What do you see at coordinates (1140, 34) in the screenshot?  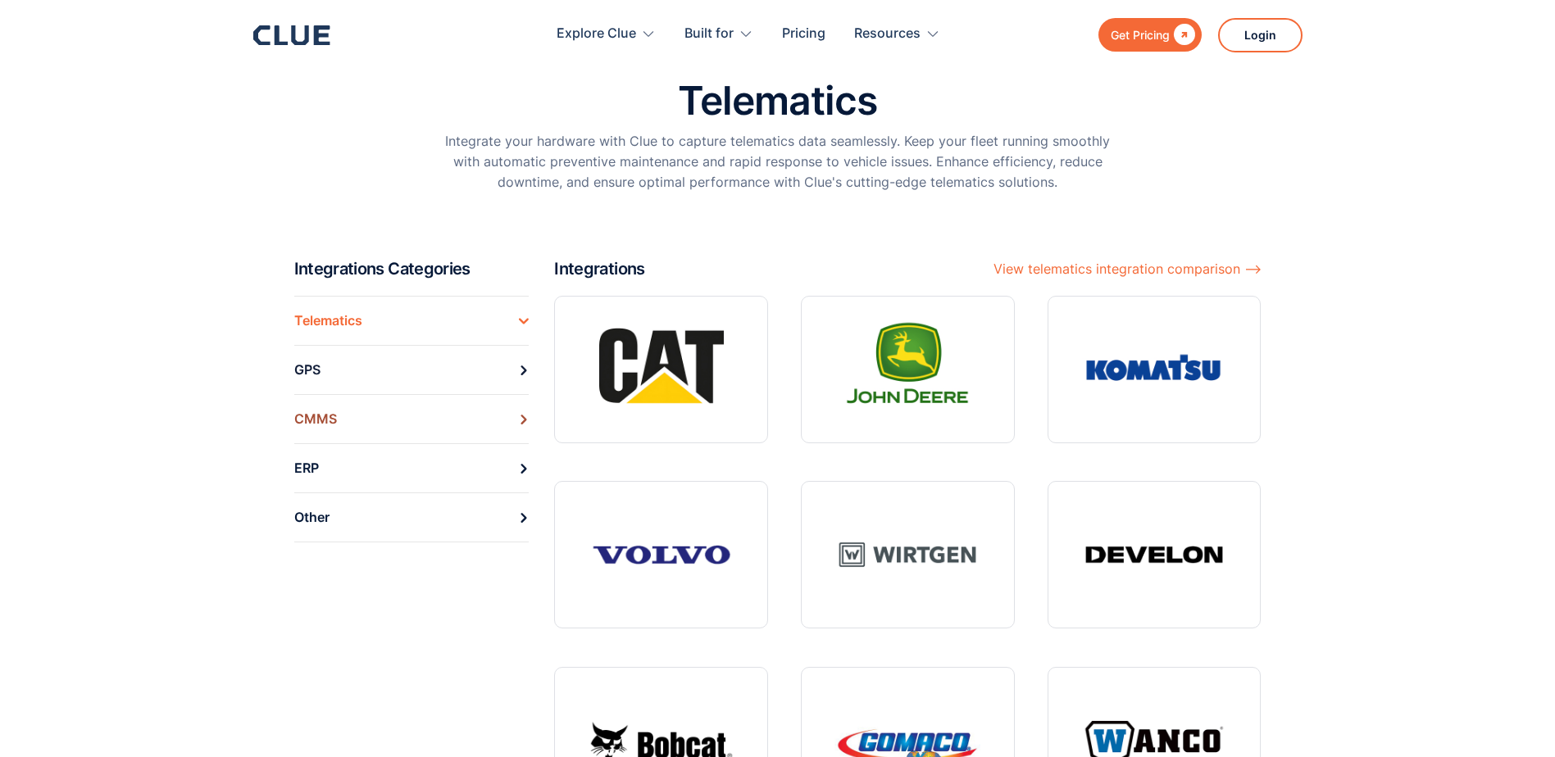 I see `div: Get Pricing` at bounding box center [1140, 34].